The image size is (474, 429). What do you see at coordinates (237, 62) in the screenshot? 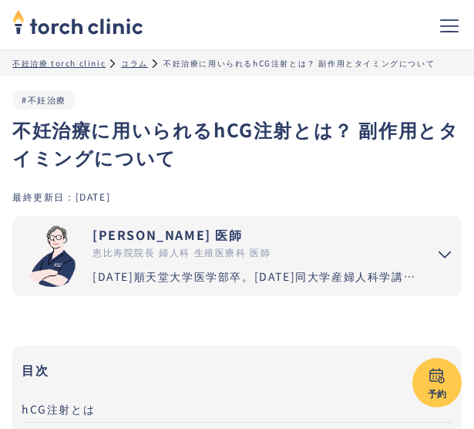
I see `ul: パンくずリスト` at bounding box center [237, 62].